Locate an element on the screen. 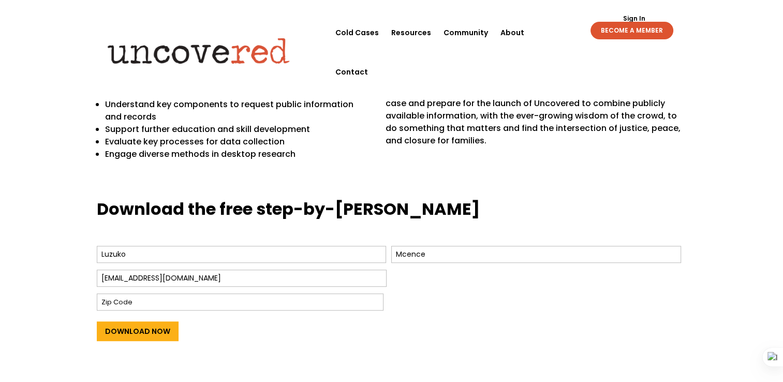 The image size is (783, 382). a: Resources is located at coordinates (411, 33).